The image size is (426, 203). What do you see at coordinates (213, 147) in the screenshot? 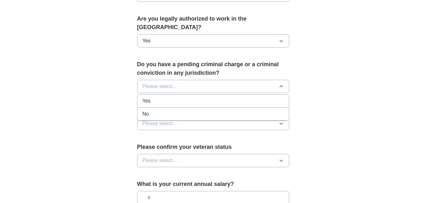
I see `label: Please confirm your veteran status` at bounding box center [213, 147].